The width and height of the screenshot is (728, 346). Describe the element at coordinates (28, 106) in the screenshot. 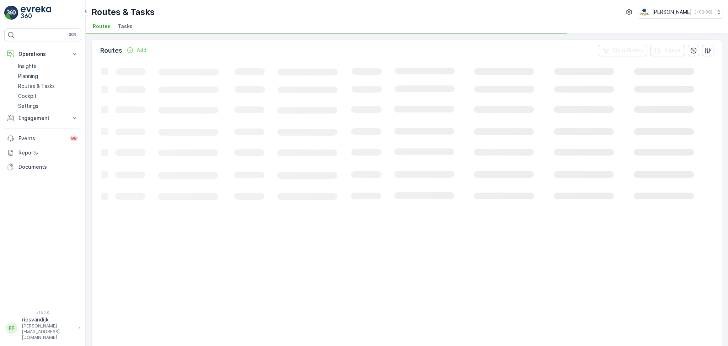

I see `p: Settings` at that location.